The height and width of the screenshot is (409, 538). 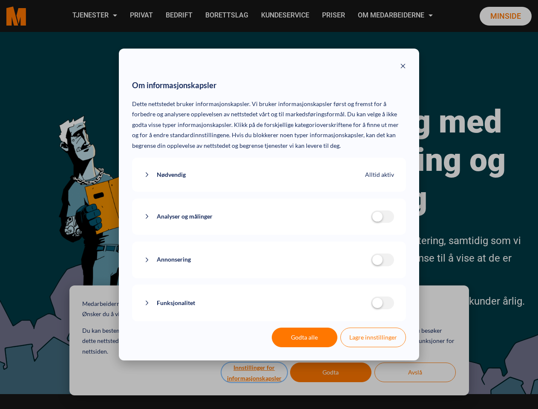 I want to click on span: Funksjonalitet, so click(x=176, y=303).